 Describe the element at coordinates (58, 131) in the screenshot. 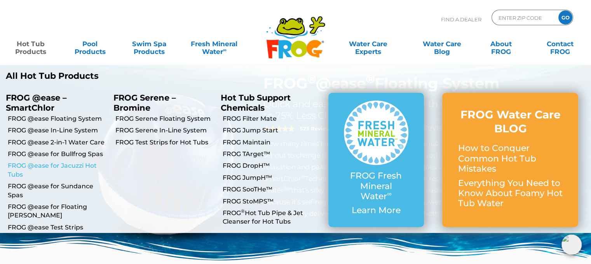

I see `a: FROG @ease In-Line System` at that location.